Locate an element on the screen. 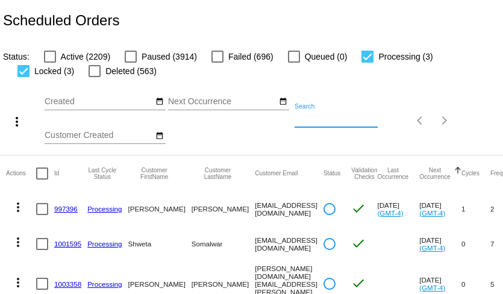 This screenshot has width=503, height=294. button: Next page is located at coordinates (445, 121).